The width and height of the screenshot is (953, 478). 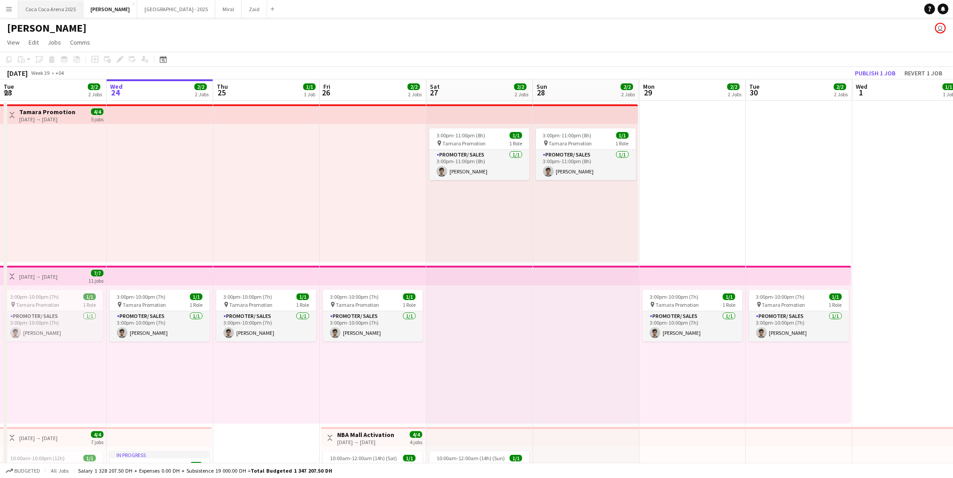 What do you see at coordinates (54, 42) in the screenshot?
I see `a: Jobs` at bounding box center [54, 42].